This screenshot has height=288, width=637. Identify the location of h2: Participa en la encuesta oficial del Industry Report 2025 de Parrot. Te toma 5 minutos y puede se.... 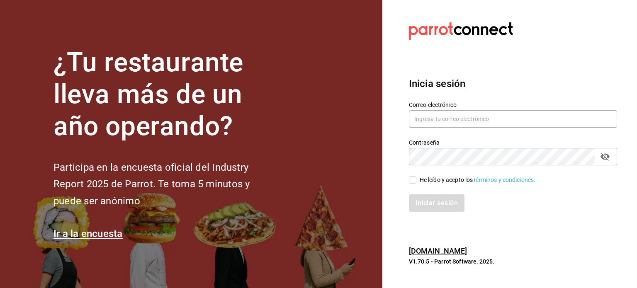
(165, 184).